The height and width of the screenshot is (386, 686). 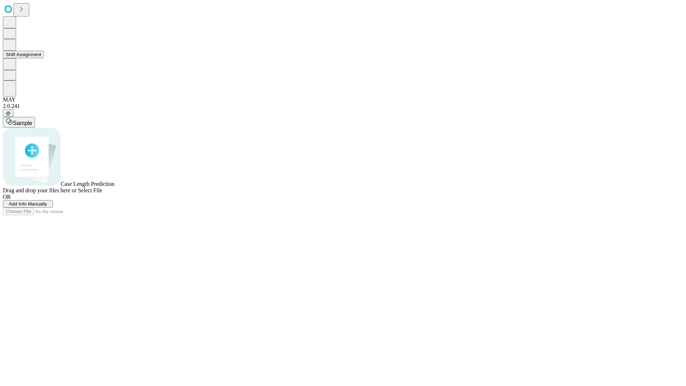 I want to click on span: OR, so click(x=7, y=197).